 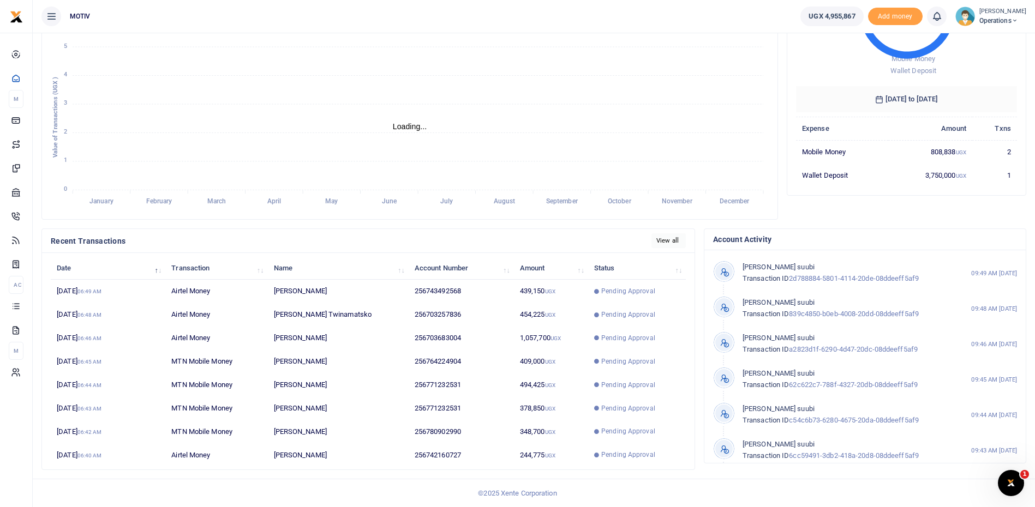 I want to click on td: 256742160727, so click(x=461, y=455).